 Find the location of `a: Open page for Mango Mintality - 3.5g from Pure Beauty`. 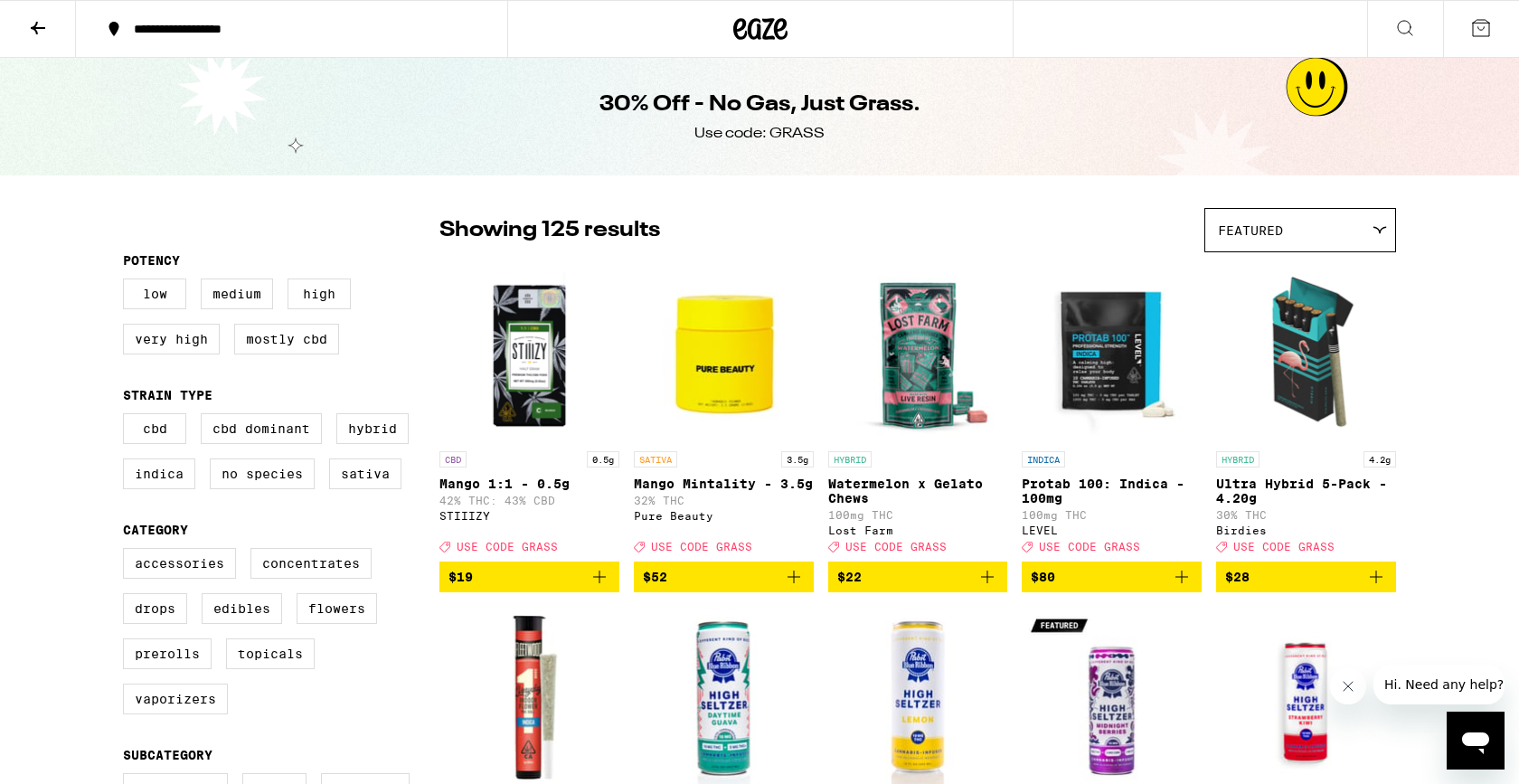

a: Open page for Mango Mintality - 3.5g from Pure Beauty is located at coordinates (724, 411).